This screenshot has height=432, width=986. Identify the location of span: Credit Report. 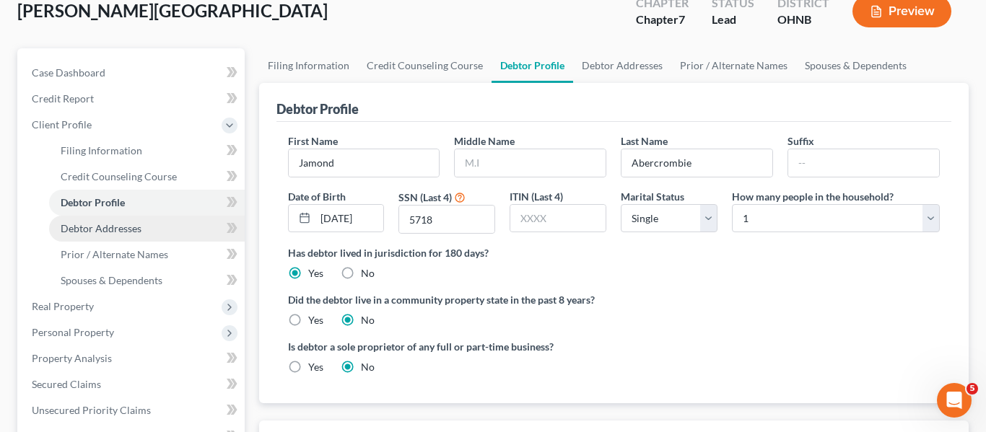
(63, 98).